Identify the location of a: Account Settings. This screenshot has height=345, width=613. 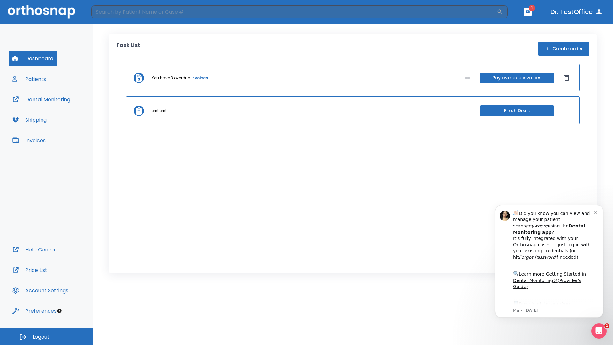
(40, 290).